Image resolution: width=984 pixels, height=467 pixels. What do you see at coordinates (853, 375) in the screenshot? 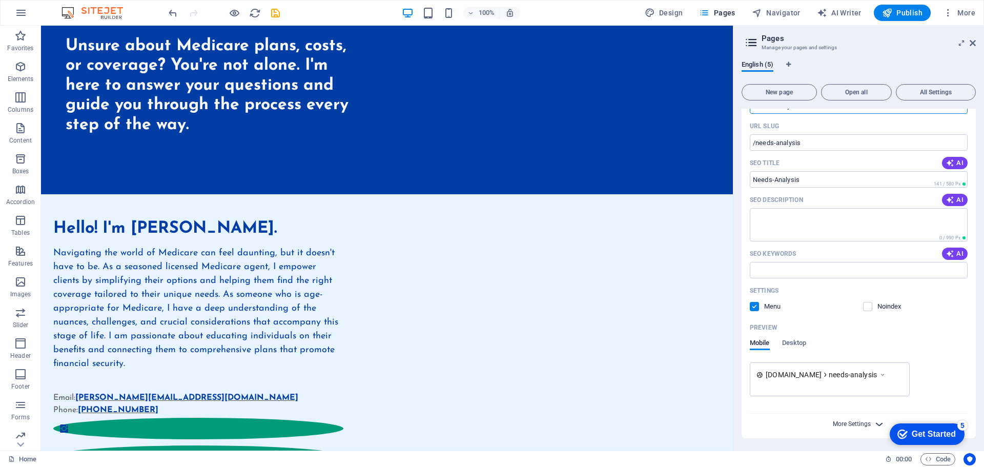
I see `span: needs-analysis` at bounding box center [853, 375].